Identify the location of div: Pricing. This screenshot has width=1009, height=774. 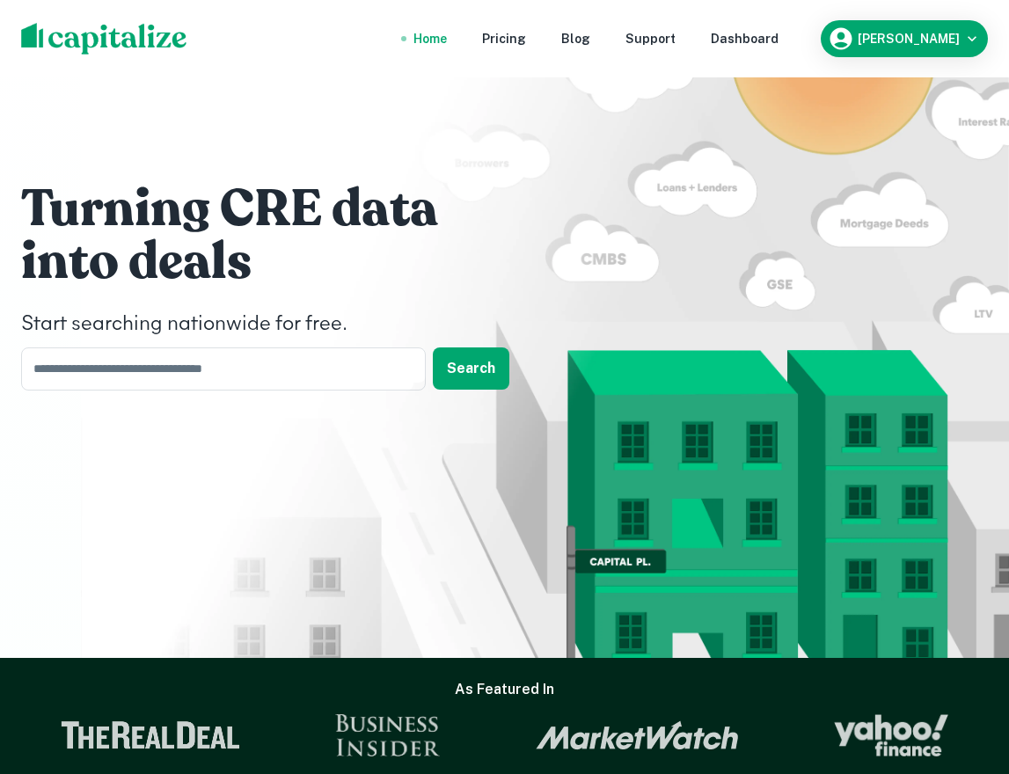
(504, 39).